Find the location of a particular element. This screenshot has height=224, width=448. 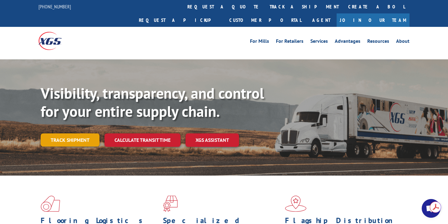

a: Track shipment is located at coordinates (70, 140).